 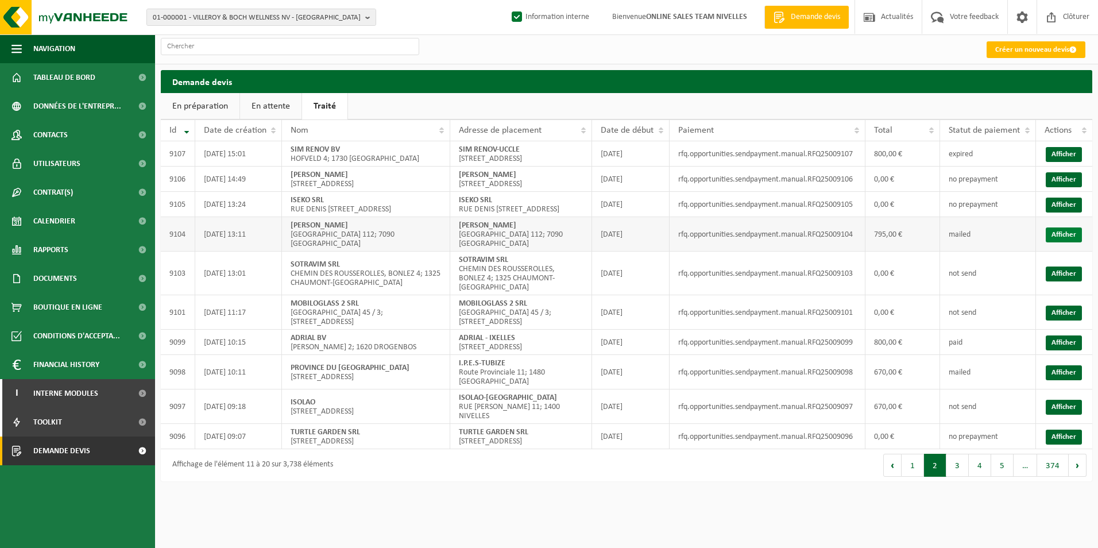 What do you see at coordinates (17, 394) in the screenshot?
I see `span: I` at bounding box center [17, 394].